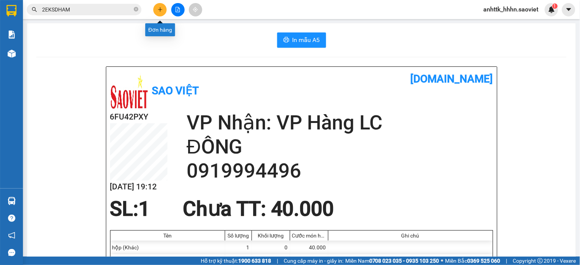 The image size is (580, 265). What do you see at coordinates (404, 261) in the screenshot?
I see `strong: 0708 023 035 - 0935 103 250` at bounding box center [404, 261].